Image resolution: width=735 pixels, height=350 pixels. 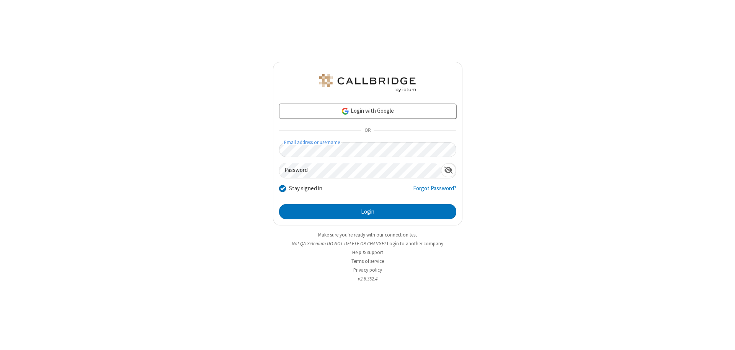 What do you see at coordinates (367, 270) in the screenshot?
I see `a: Privacy policy` at bounding box center [367, 270].